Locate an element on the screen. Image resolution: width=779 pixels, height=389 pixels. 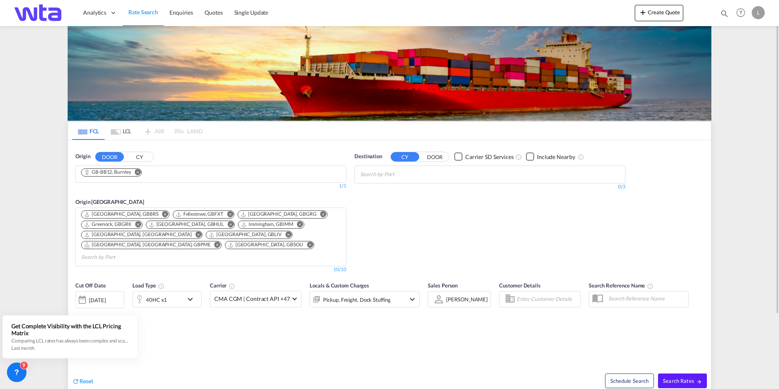
div: Include Nearby is located at coordinates (556, 157).